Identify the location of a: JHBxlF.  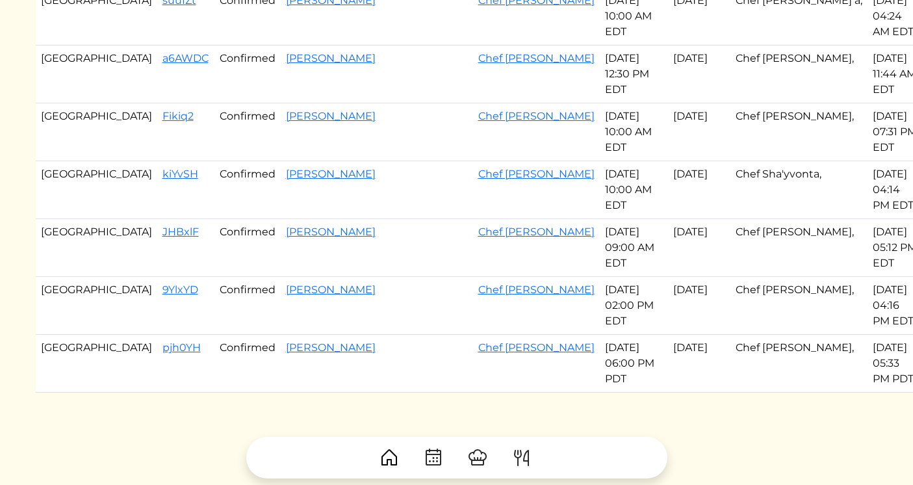
(181, 231).